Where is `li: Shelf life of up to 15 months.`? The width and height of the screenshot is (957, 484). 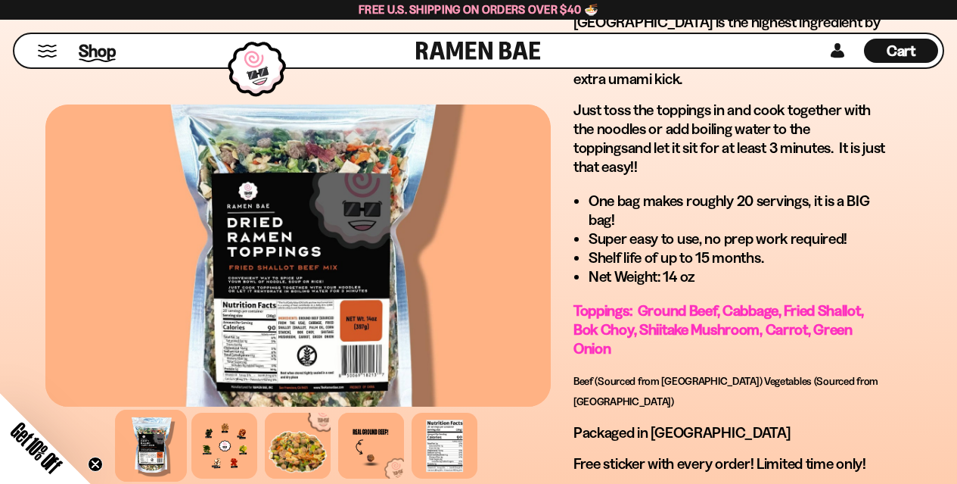
li: Shelf life of up to 15 months. is located at coordinates (739, 257).